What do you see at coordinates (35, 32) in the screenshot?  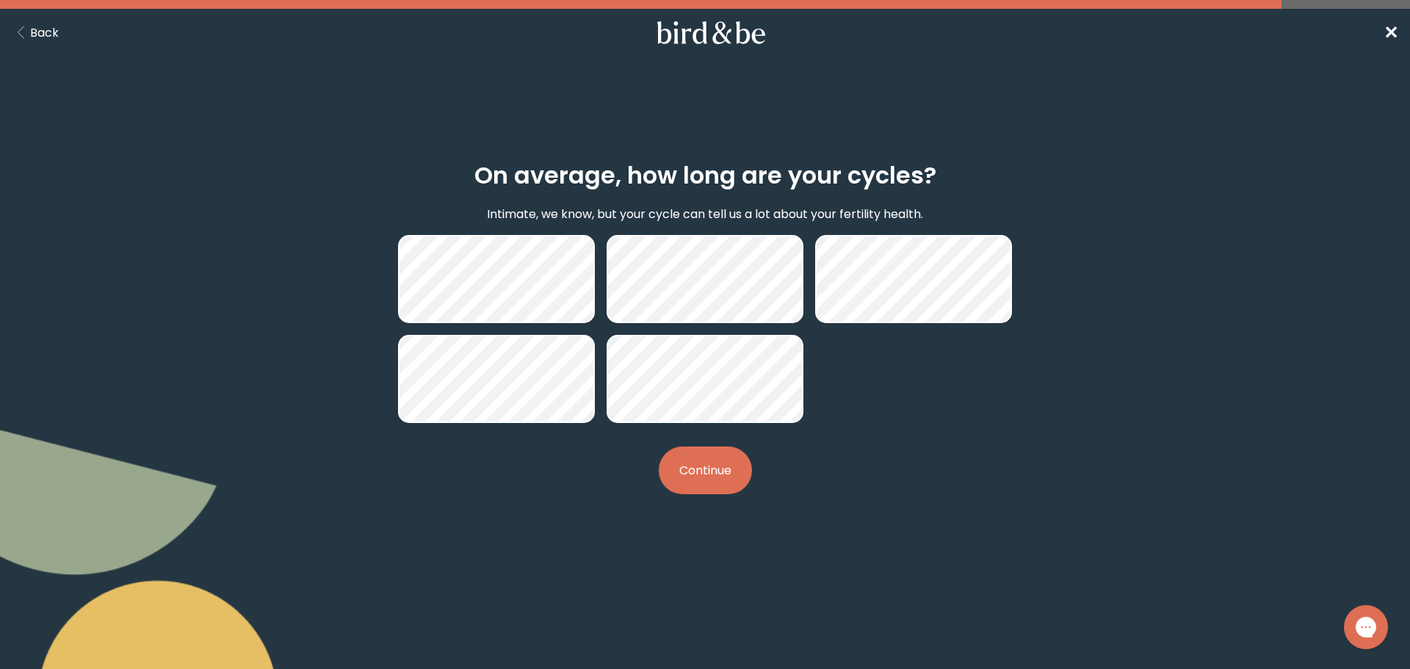 I see `button: Back Button` at bounding box center [35, 32].